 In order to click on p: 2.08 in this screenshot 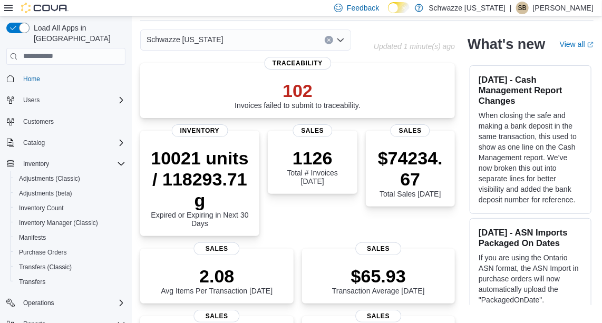, I will do `click(217, 276)`.